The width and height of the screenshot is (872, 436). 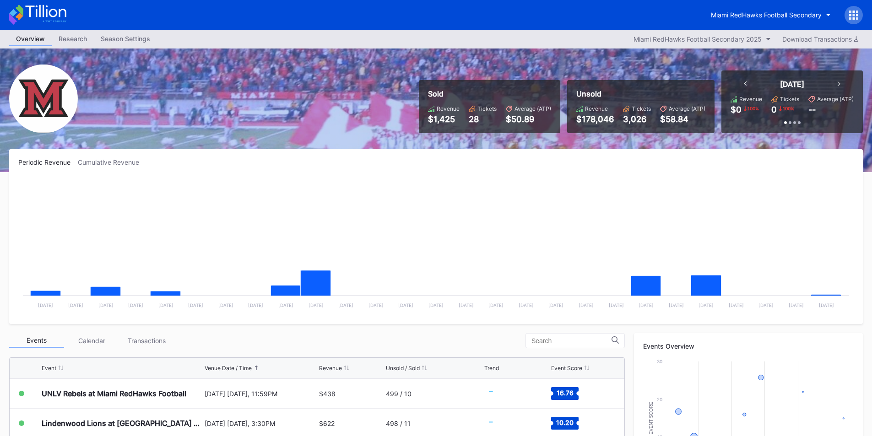 I want to click on a: Overview, so click(x=30, y=39).